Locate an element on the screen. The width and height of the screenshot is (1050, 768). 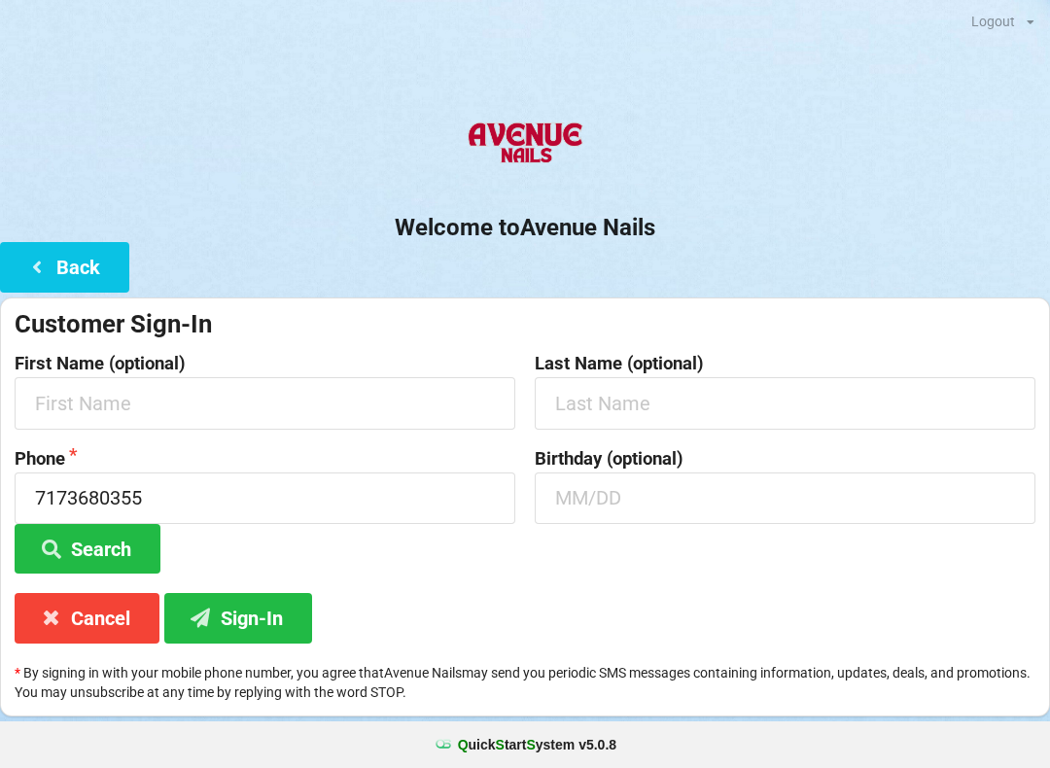
div: Customer Sign-In is located at coordinates (525, 324).